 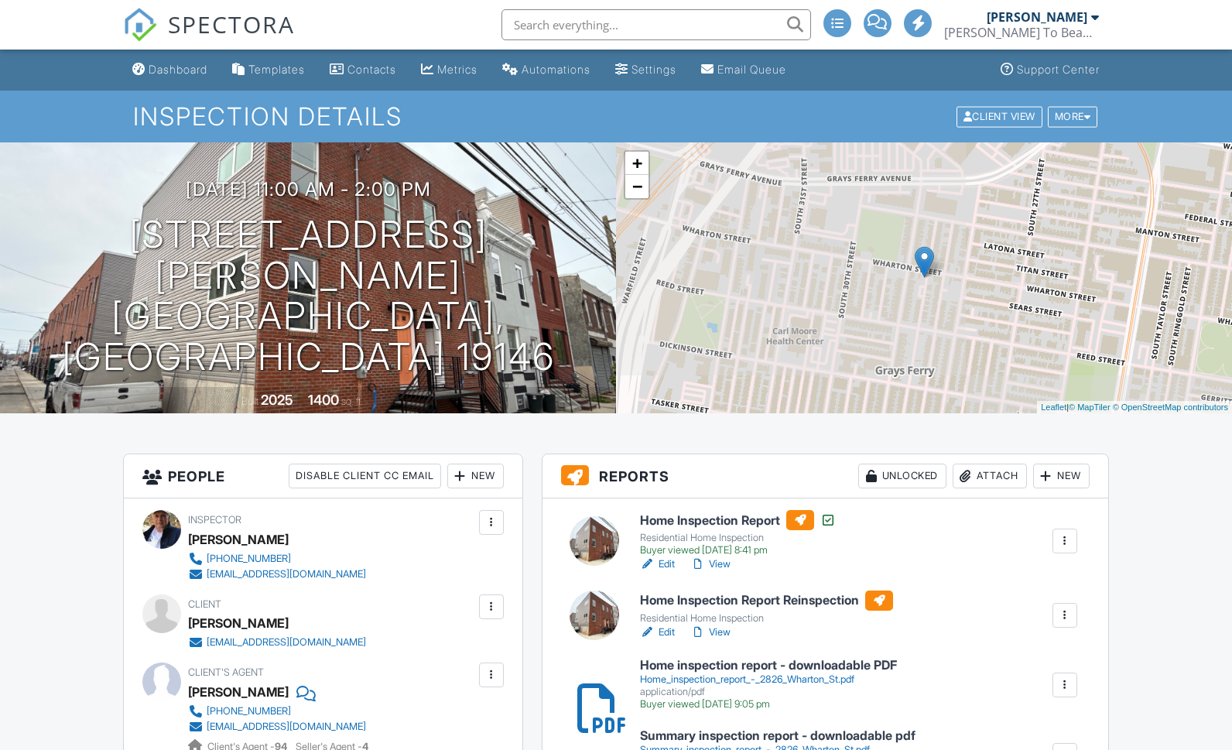 What do you see at coordinates (1001, 115) in the screenshot?
I see `a: Client View` at bounding box center [1001, 115].